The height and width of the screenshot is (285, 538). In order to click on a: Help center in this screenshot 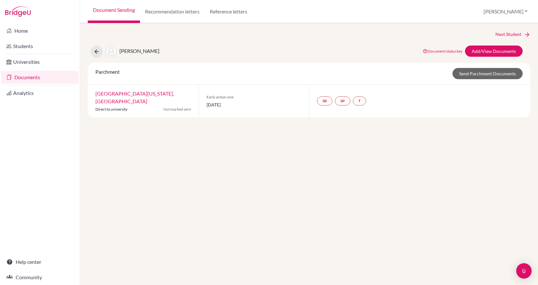, I will do `click(40, 262)`.